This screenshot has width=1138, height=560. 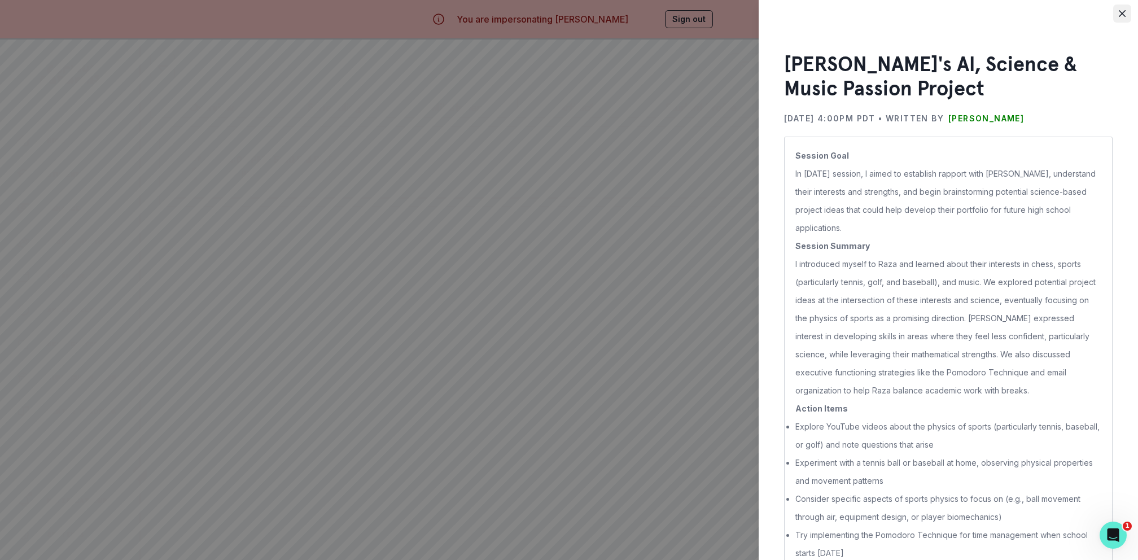 I want to click on span: 1, so click(x=1127, y=526).